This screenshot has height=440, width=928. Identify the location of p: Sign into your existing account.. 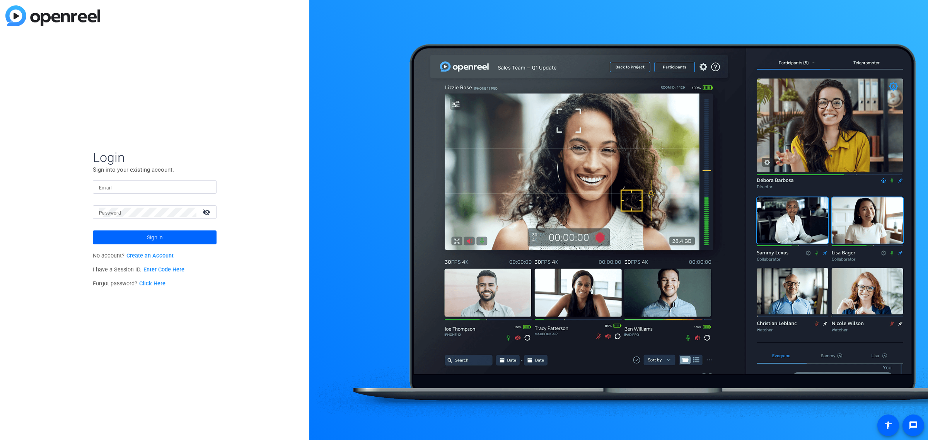
(155, 170).